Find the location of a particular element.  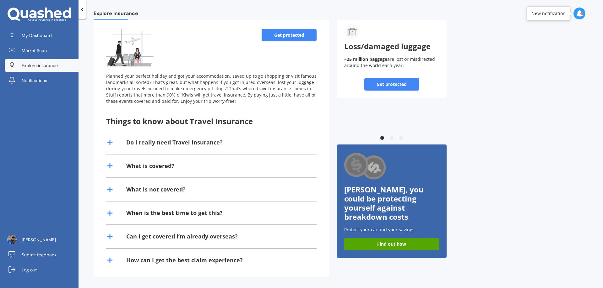

button: 3 is located at coordinates (401, 138).